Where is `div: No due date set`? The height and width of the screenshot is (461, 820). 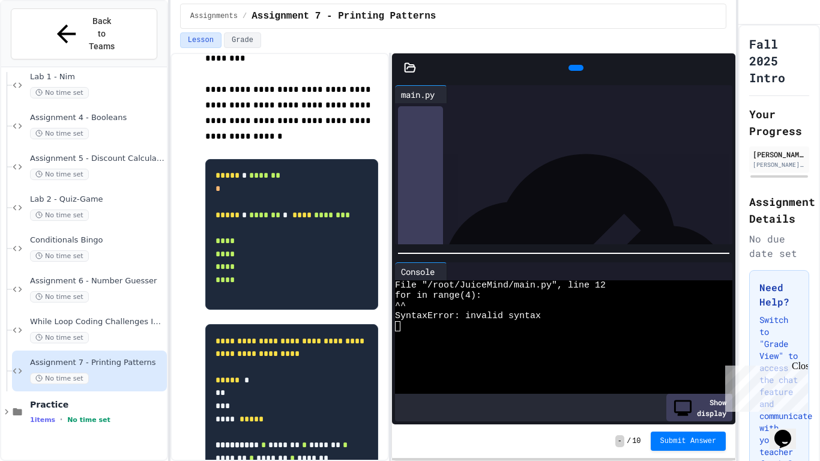
div: No due date set is located at coordinates (779, 246).